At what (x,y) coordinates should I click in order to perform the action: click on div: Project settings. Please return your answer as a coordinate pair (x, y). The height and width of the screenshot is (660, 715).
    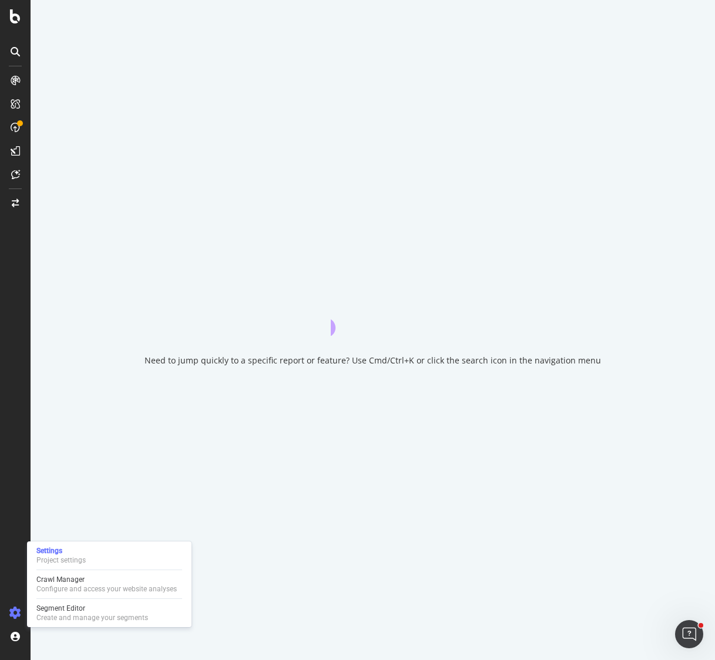
    Looking at the image, I should click on (61, 560).